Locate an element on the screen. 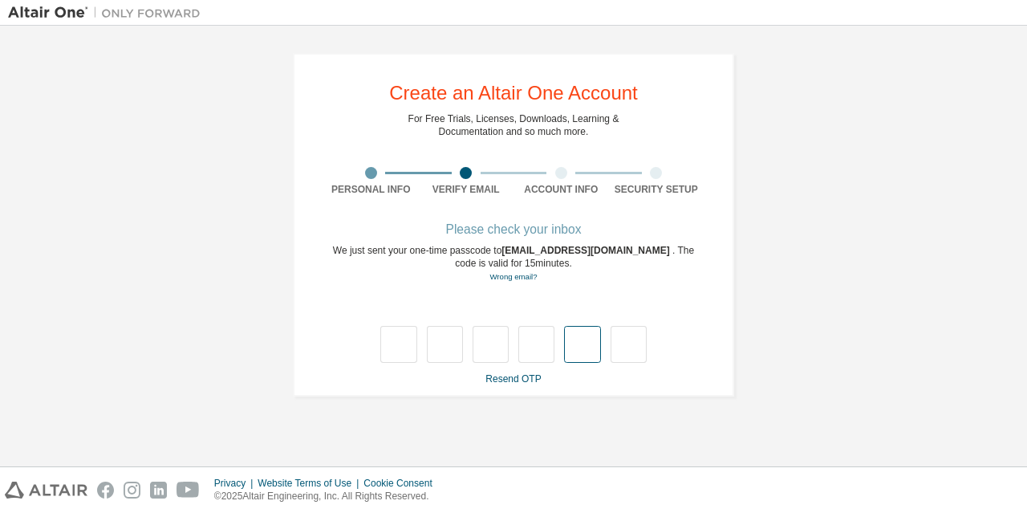  p: © 2025 Altair Engineering, Inc. All Rights Reserved. is located at coordinates (328, 496).